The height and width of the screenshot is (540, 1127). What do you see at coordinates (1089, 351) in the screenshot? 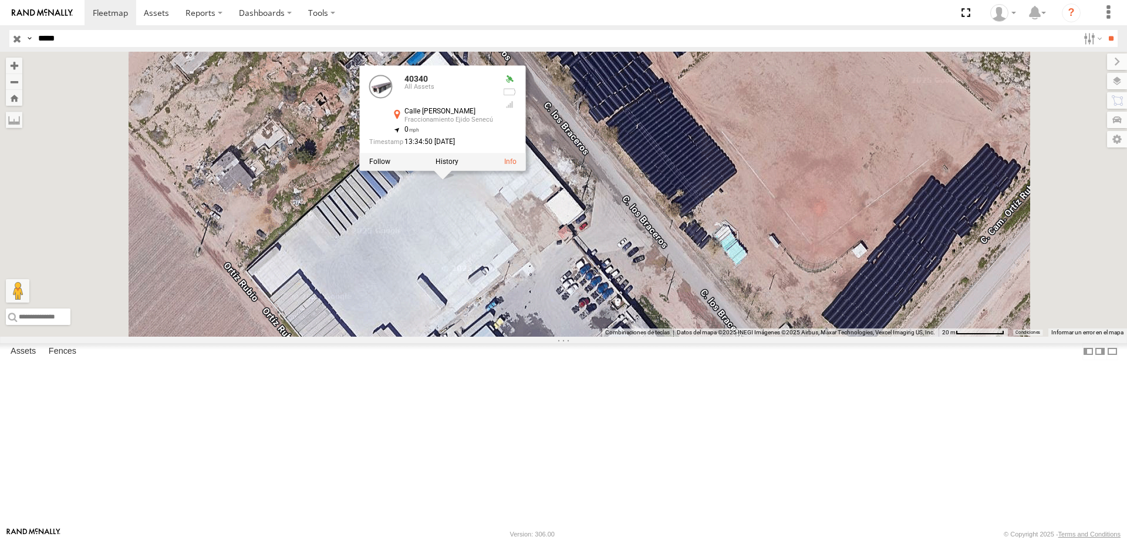
I see `label: Dock Summary Table to the Left` at bounding box center [1089, 351].